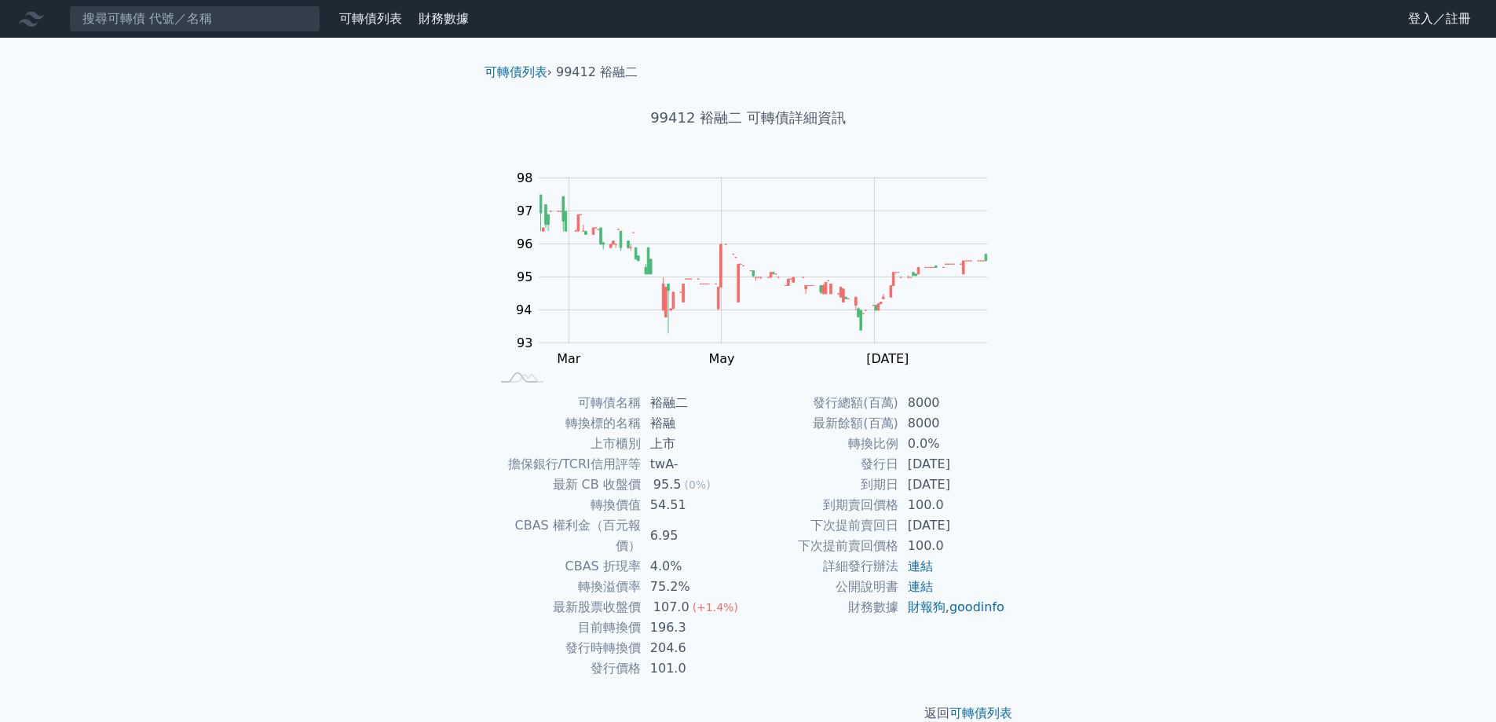 Image resolution: width=1496 pixels, height=722 pixels. What do you see at coordinates (671, 607) in the screenshot?
I see `div: 107.0` at bounding box center [671, 607].